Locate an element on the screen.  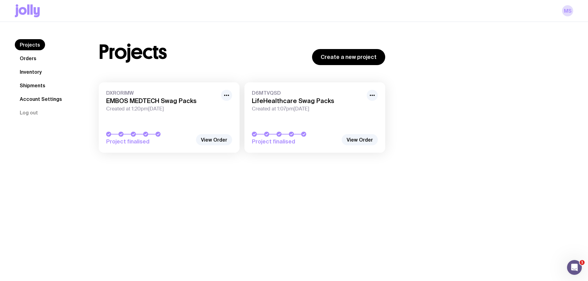
a: Shipments is located at coordinates (32, 85).